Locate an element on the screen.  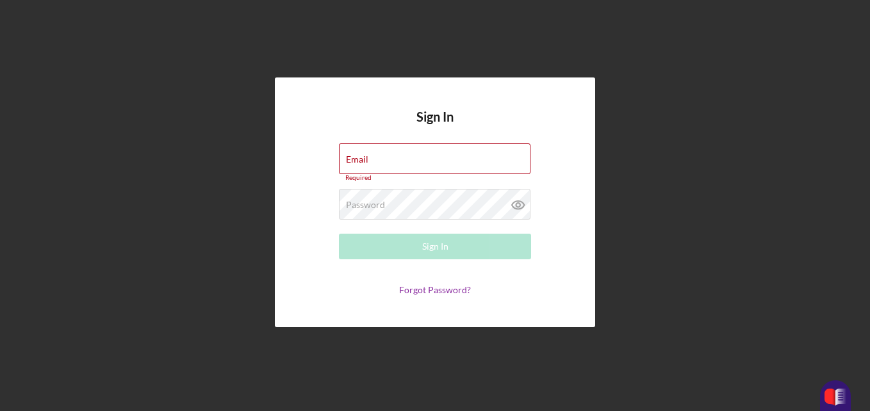
div: Sign In is located at coordinates (435, 247).